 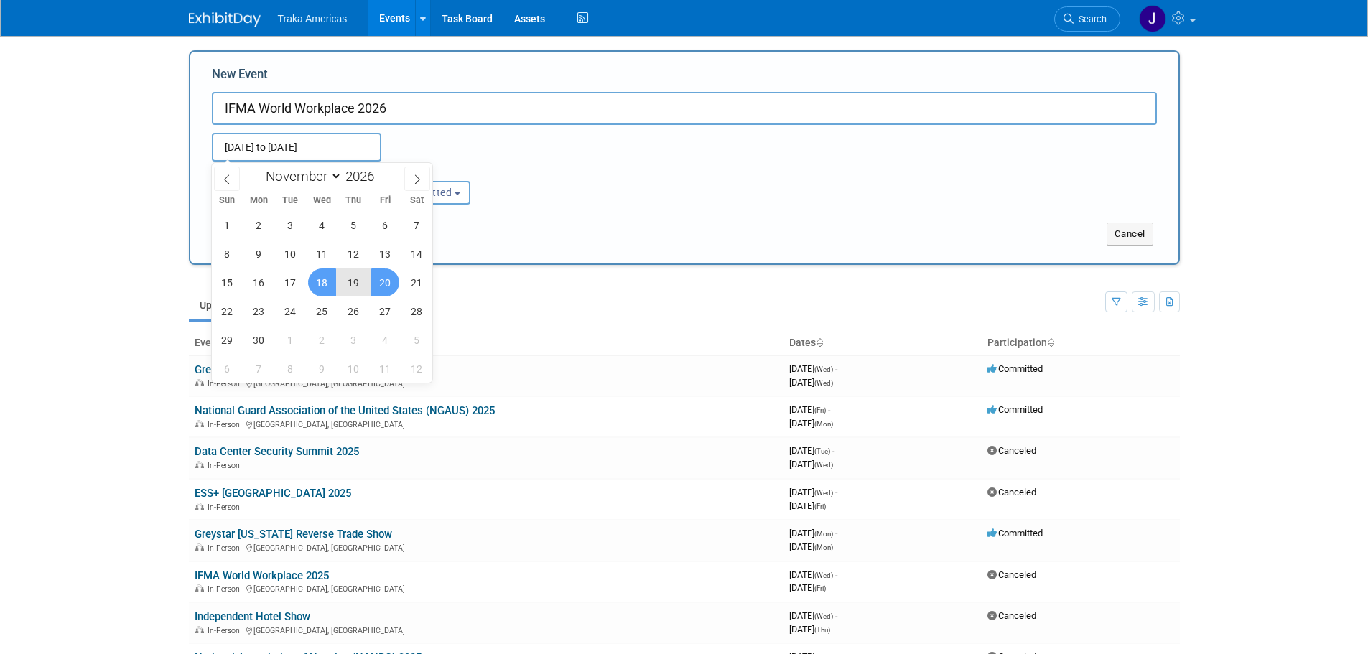 I want to click on span: November 3, 2026, so click(x=290, y=225).